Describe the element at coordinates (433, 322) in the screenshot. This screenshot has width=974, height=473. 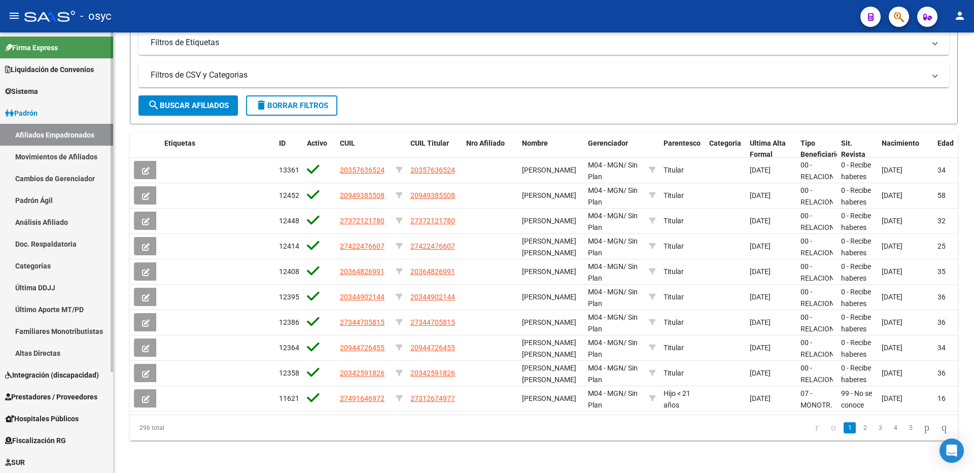
I see `span: 27344705815` at that location.